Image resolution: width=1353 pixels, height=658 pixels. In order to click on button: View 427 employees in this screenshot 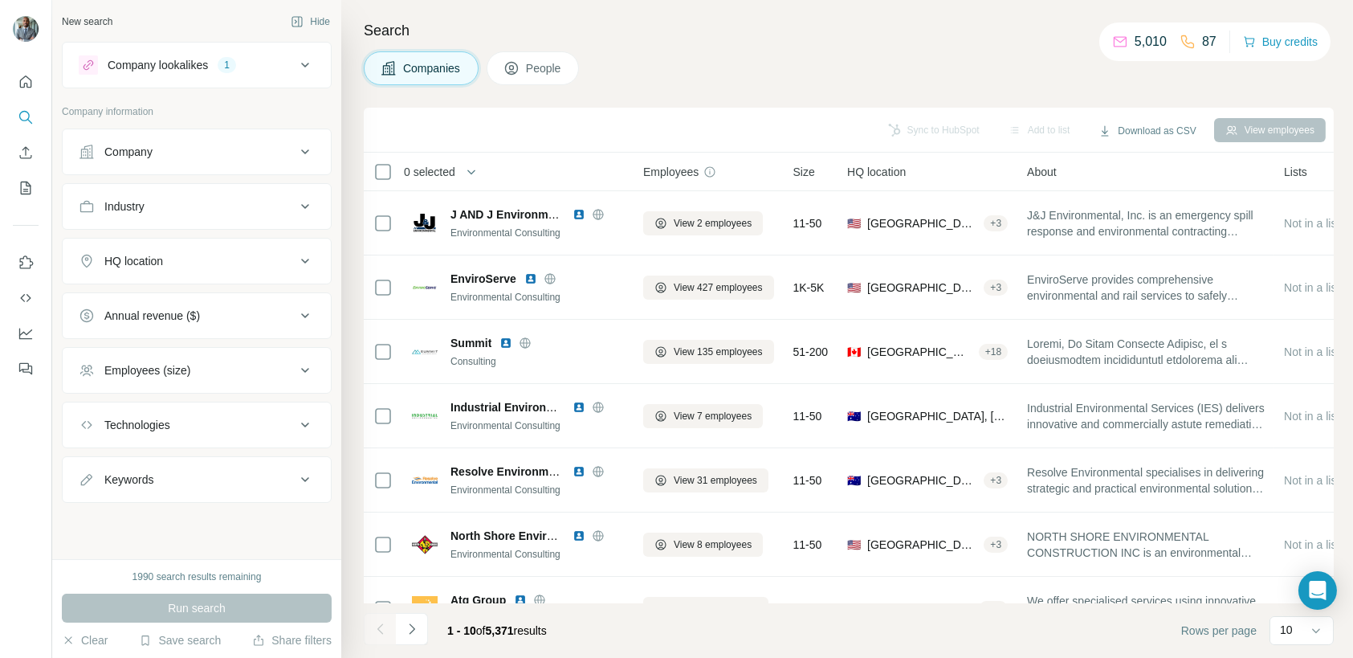, I will do `click(708, 288)`.